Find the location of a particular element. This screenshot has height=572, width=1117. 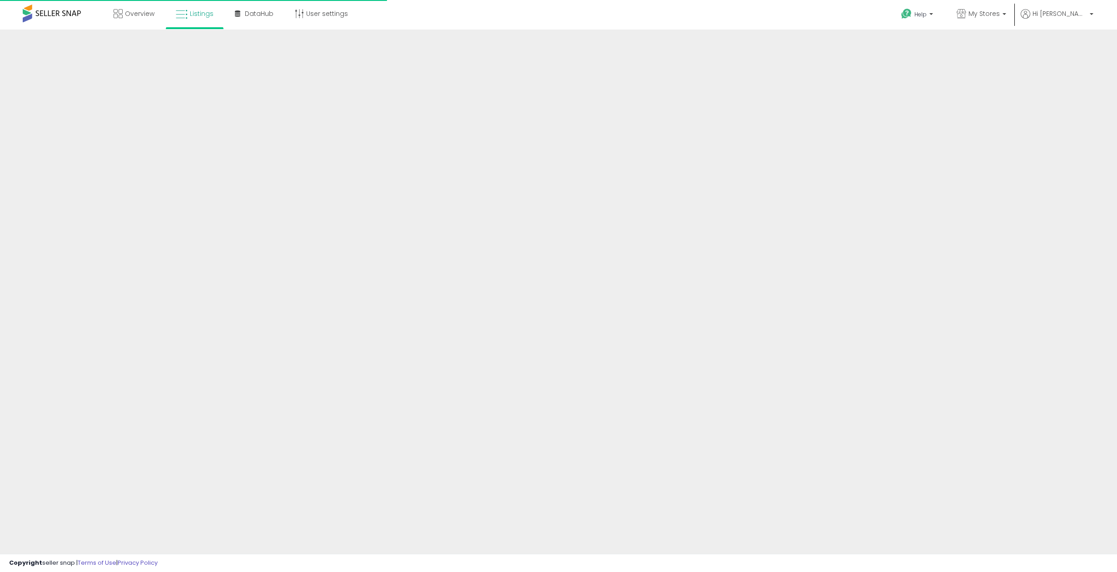

a: Help is located at coordinates (918, 15).